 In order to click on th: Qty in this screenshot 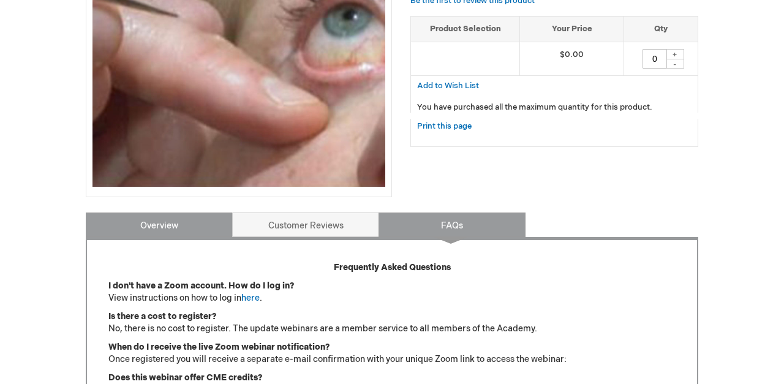, I will do `click(660, 29)`.